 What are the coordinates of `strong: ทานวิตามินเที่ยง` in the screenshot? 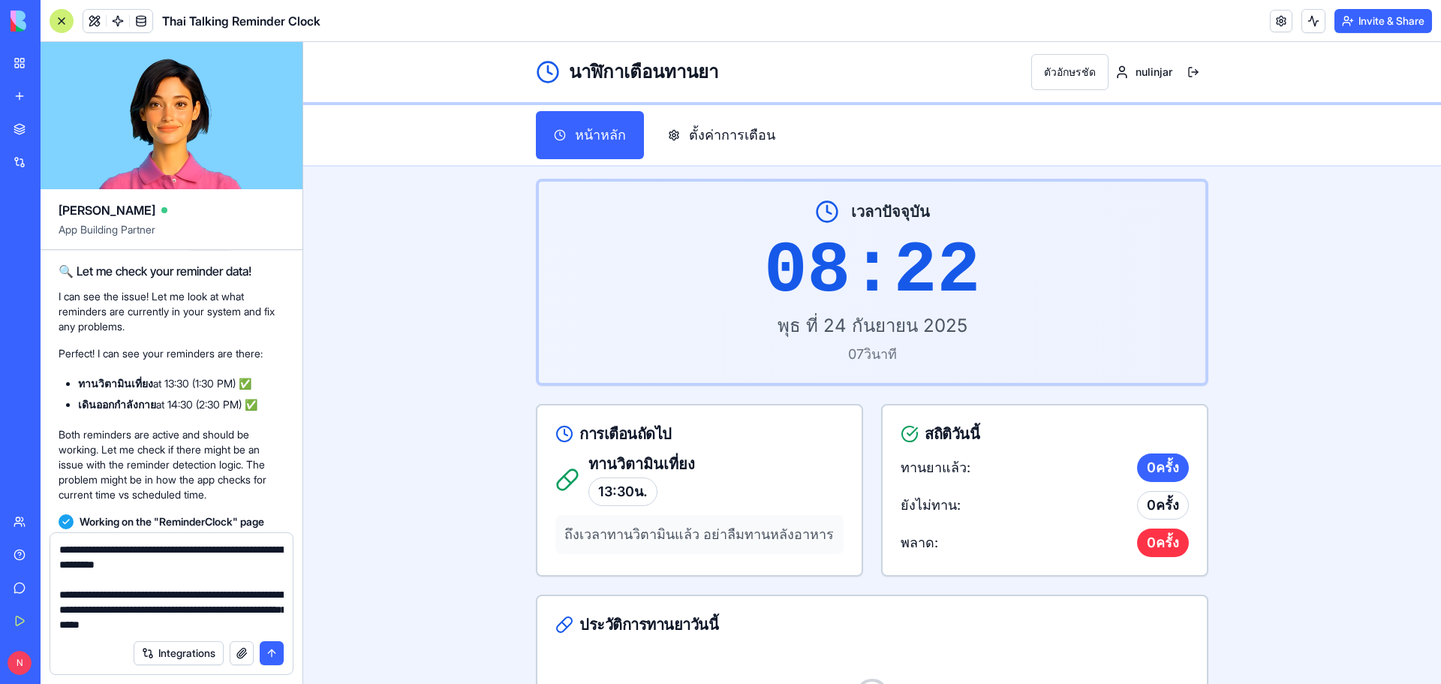 It's located at (116, 383).